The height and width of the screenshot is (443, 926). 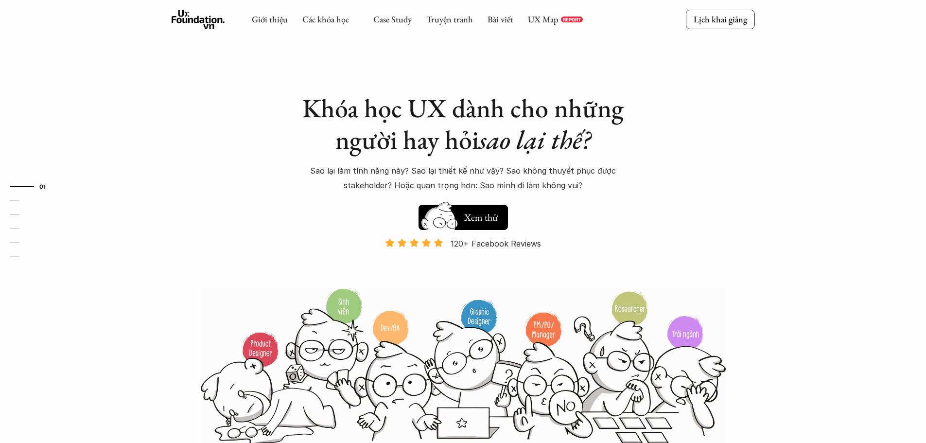 I want to click on a: Giới thiệu, so click(x=270, y=19).